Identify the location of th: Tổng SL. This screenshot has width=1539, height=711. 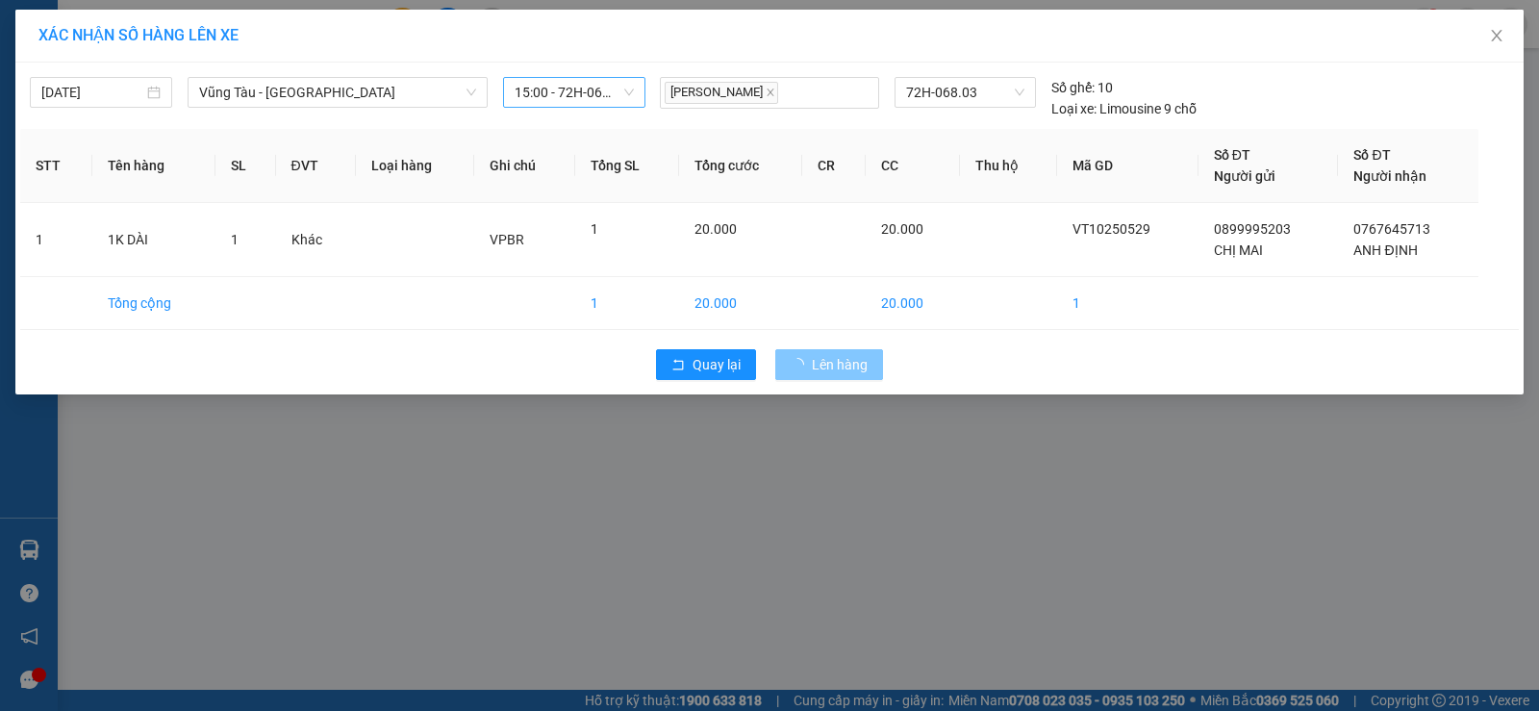
(627, 165).